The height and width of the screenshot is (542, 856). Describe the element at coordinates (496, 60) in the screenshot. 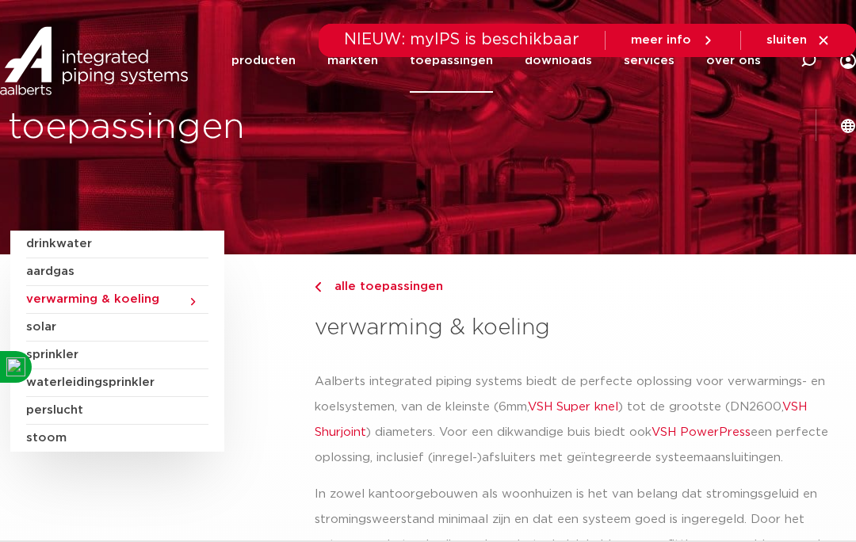

I see `nav: Menu` at that location.